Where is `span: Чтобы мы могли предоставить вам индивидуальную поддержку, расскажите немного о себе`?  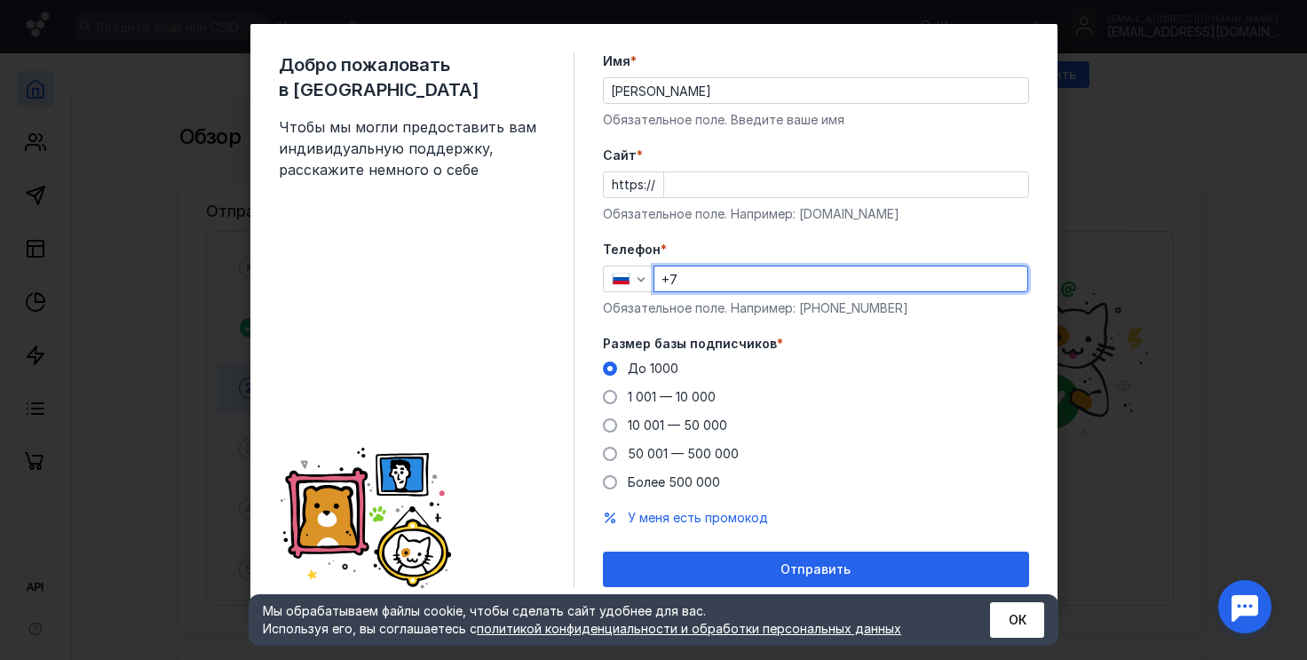 span: Чтобы мы могли предоставить вам индивидуальную поддержку, расскажите немного о себе is located at coordinates (412, 148).